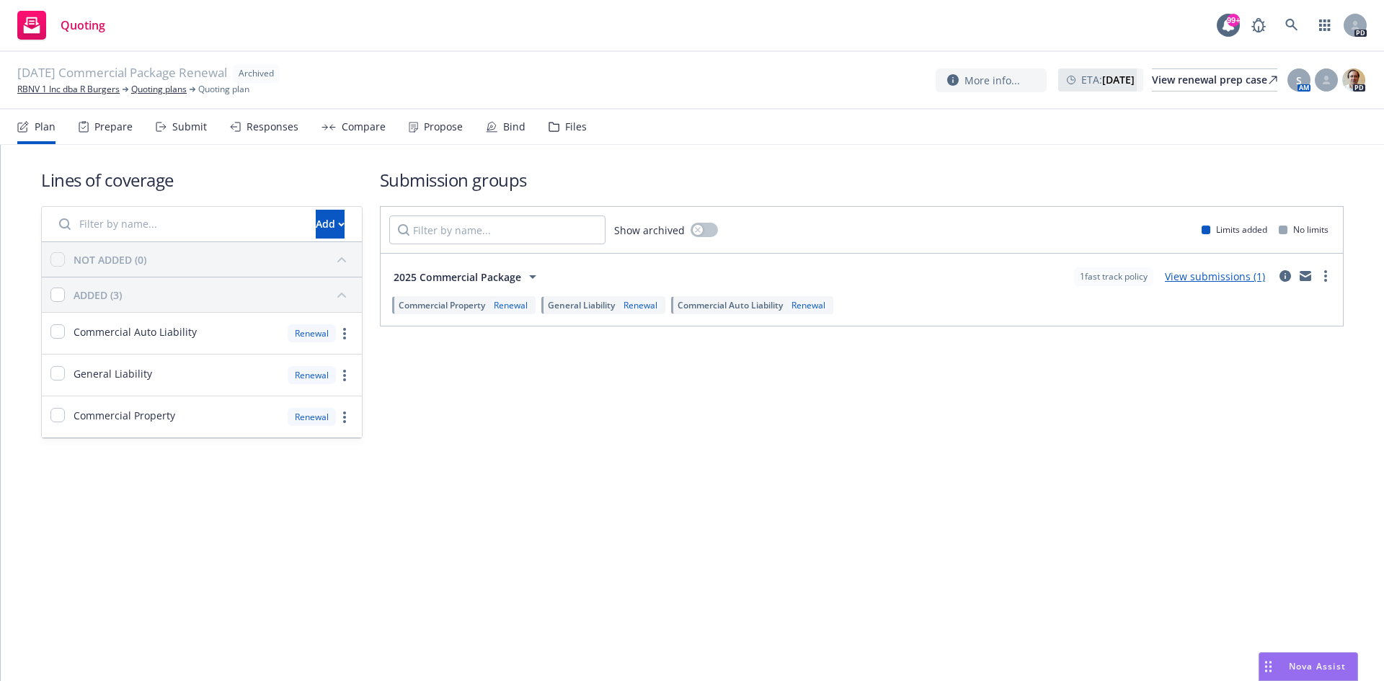  What do you see at coordinates (649, 230) in the screenshot?
I see `span: Show archived` at bounding box center [649, 230].